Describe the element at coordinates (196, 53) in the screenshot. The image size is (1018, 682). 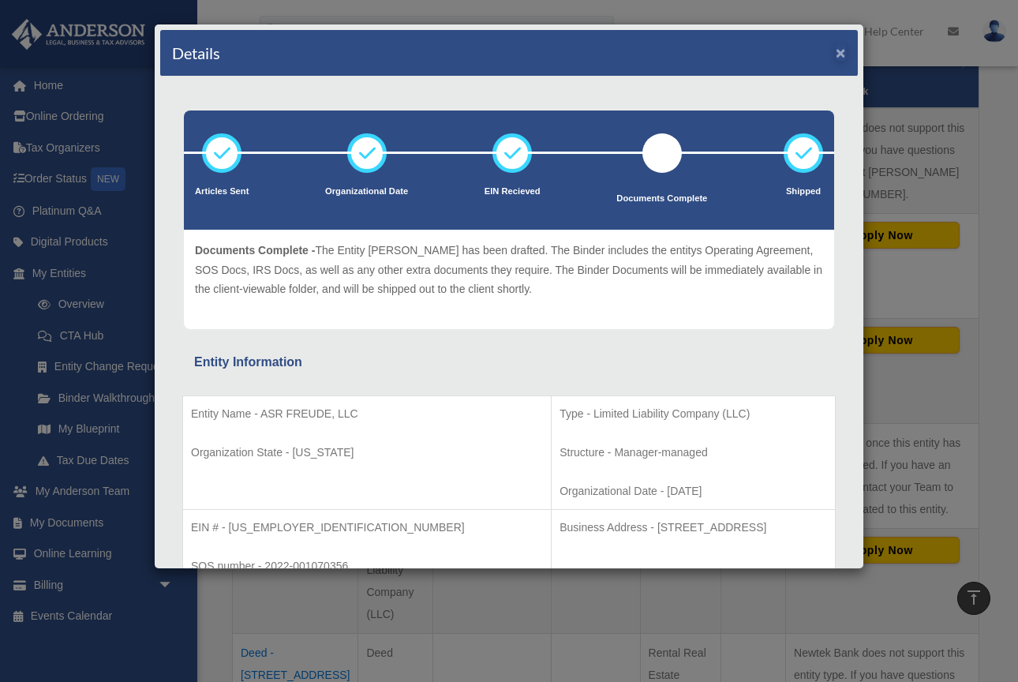
I see `h4: Details` at that location.